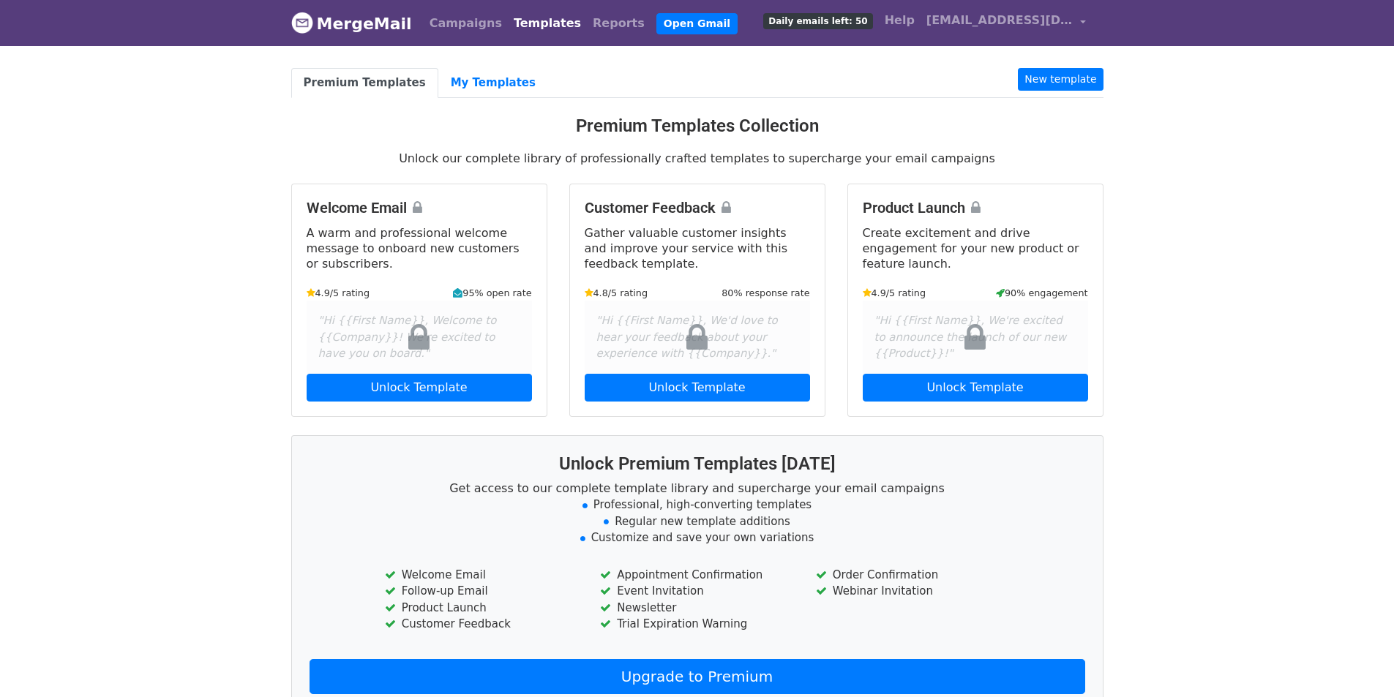  Describe the element at coordinates (697, 677) in the screenshot. I see `a: Upgrade to Premium` at that location.